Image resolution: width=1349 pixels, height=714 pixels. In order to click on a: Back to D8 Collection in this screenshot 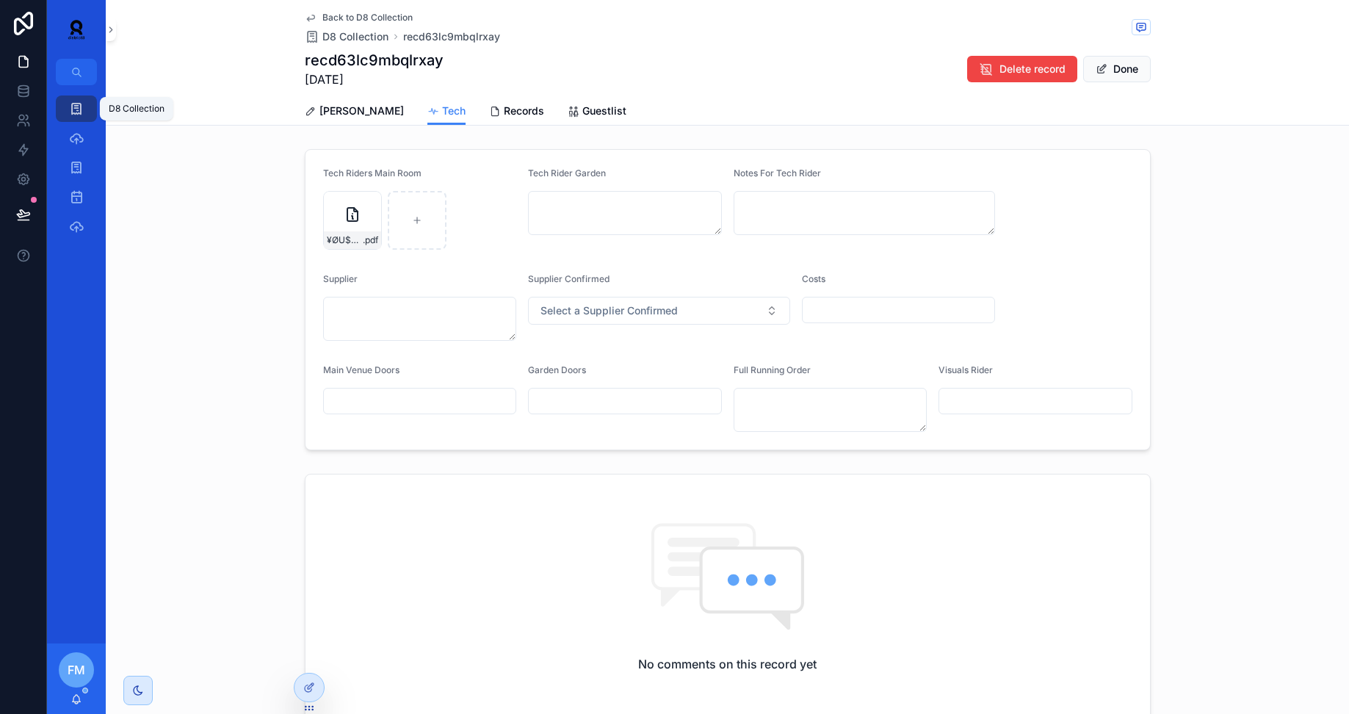, I will do `click(358, 18)`.